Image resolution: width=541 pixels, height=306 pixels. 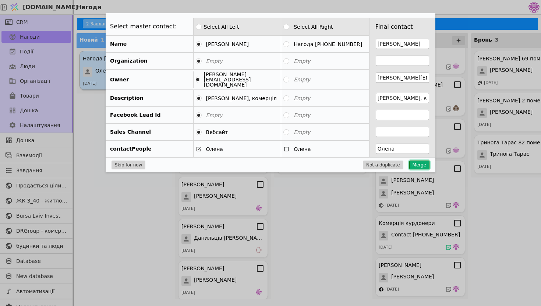 I want to click on button: Skip for now, so click(x=128, y=165).